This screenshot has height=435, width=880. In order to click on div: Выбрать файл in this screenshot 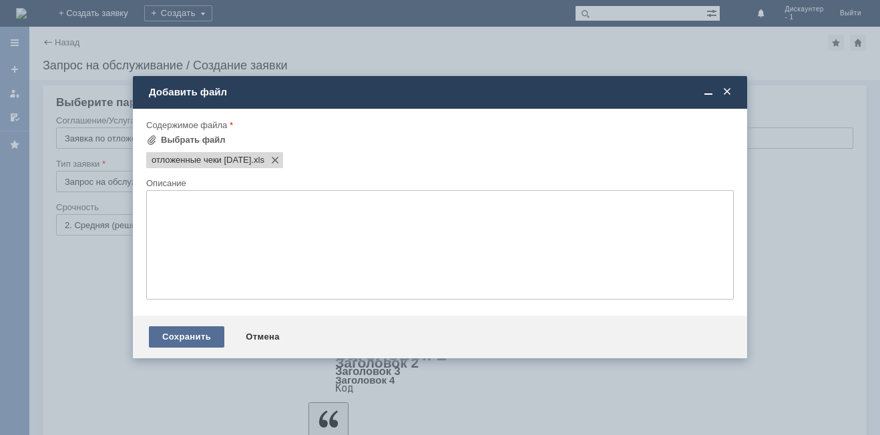, I will do `click(193, 140)`.